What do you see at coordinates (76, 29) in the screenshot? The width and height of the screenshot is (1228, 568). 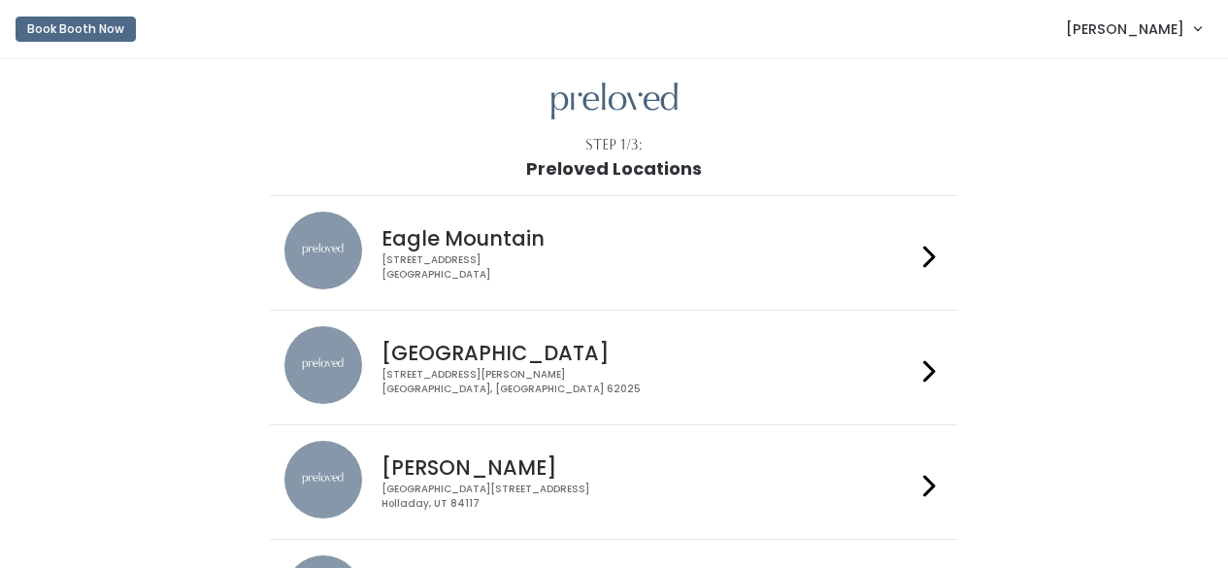 I see `a: Book Booth Now` at bounding box center [76, 29].